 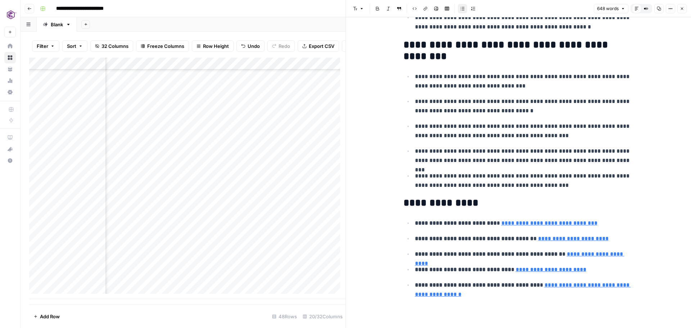 I want to click on a: Blank, so click(x=57, y=24).